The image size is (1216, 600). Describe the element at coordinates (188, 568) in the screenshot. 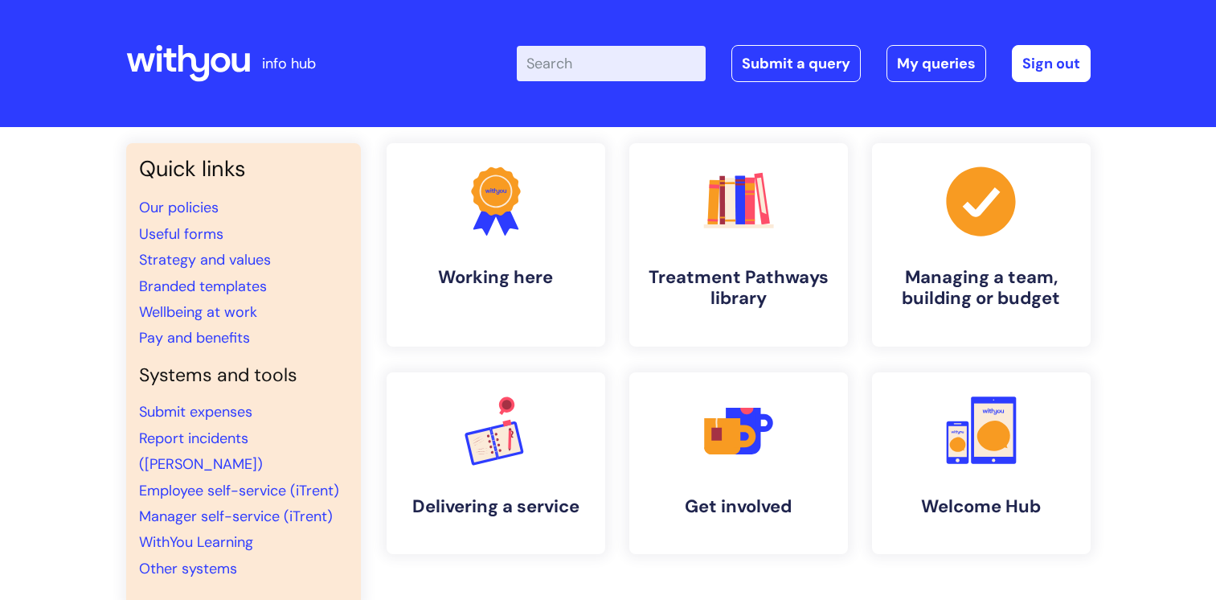

I see `a: Other systems` at that location.